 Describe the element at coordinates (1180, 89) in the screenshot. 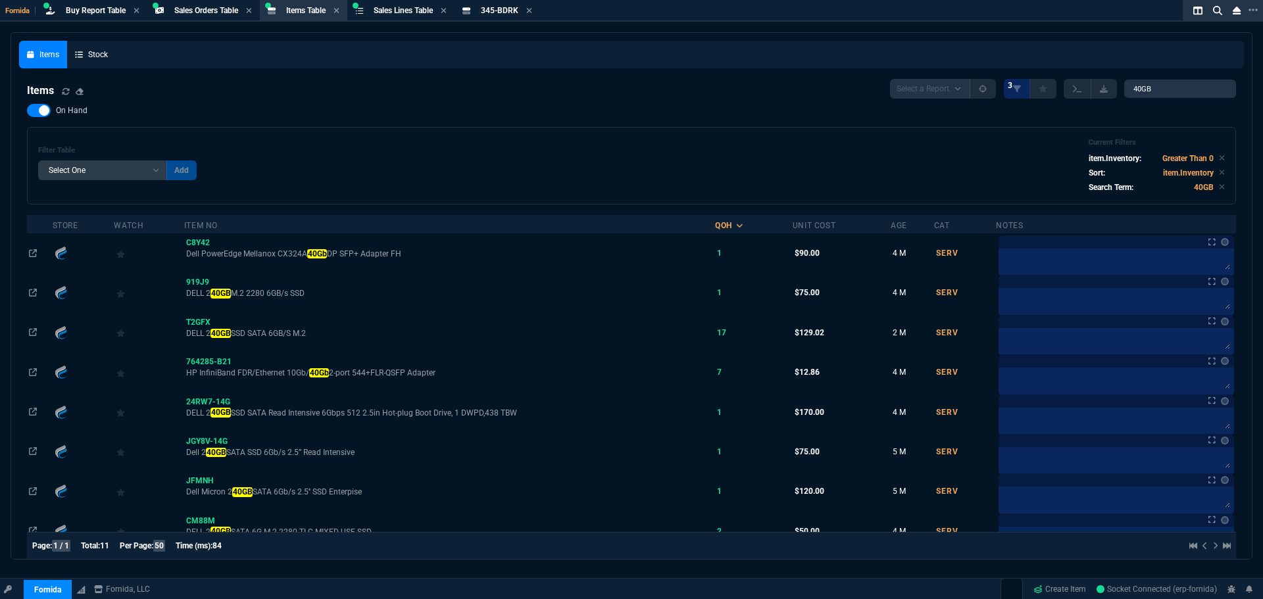

I see `input: Search` at that location.